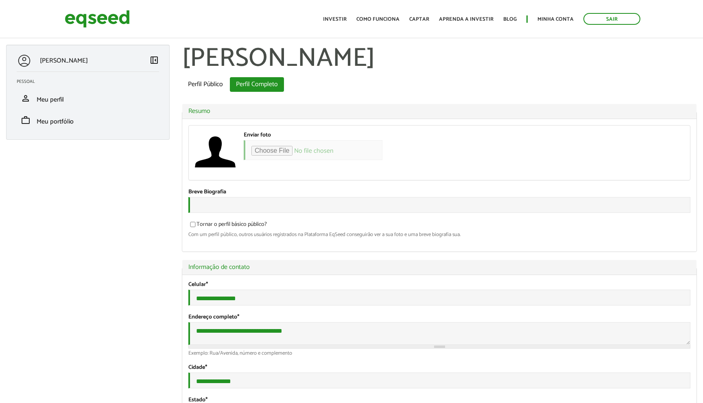  What do you see at coordinates (439, 235) in the screenshot?
I see `div: Com um perfil público, outros usuários registrados na Plataforma EqSeed conseguirão ver a sua fot...` at bounding box center [439, 235].